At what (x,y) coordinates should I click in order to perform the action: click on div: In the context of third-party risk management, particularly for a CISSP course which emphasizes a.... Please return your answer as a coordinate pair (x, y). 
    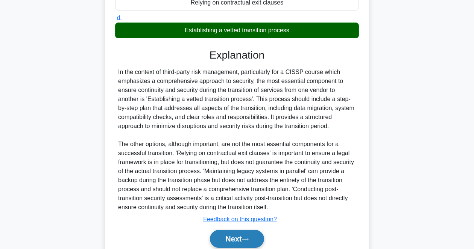
    Looking at the image, I should click on (237, 140).